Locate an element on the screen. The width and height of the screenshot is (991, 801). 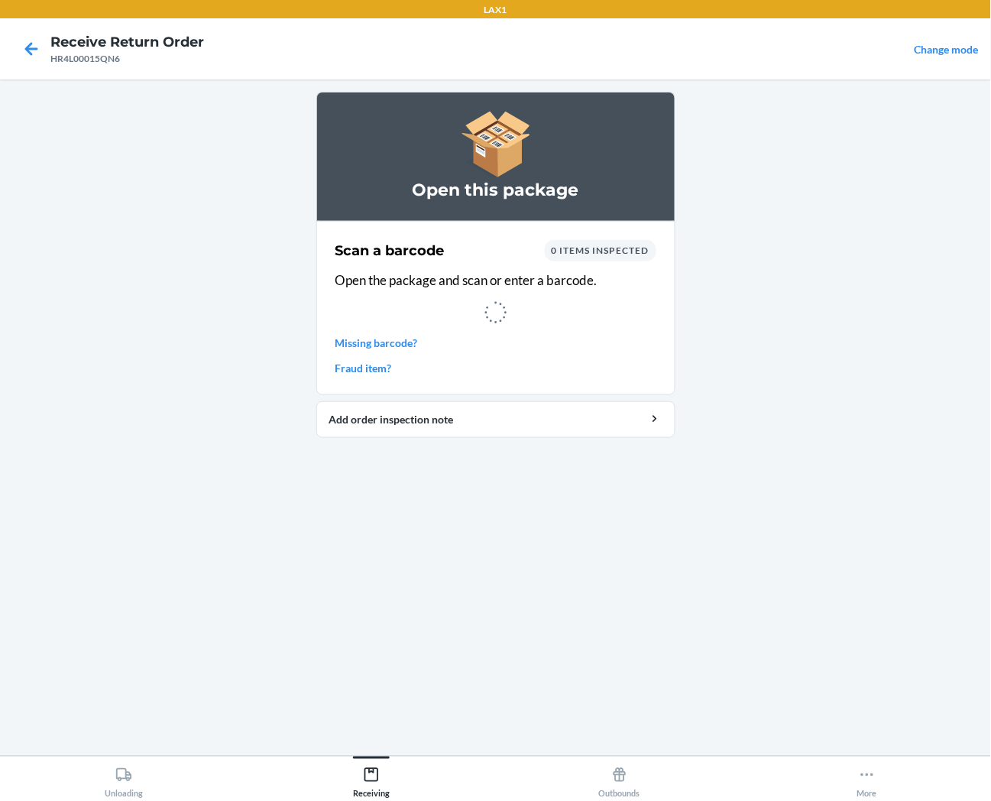
a: Missing barcode? is located at coordinates (496, 342).